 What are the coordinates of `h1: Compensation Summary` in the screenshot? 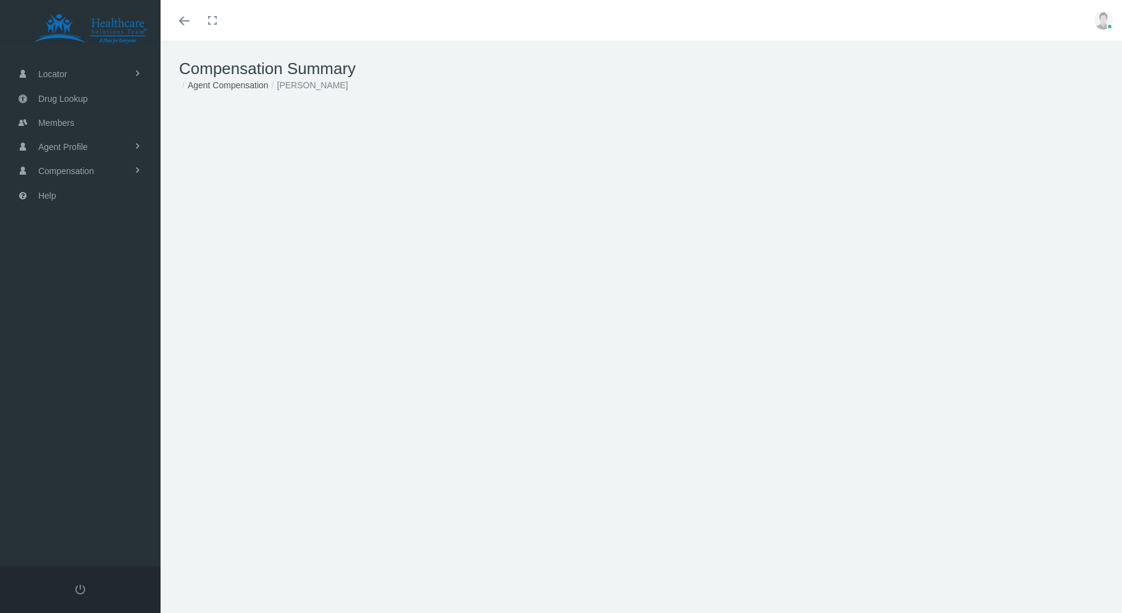 It's located at (641, 69).